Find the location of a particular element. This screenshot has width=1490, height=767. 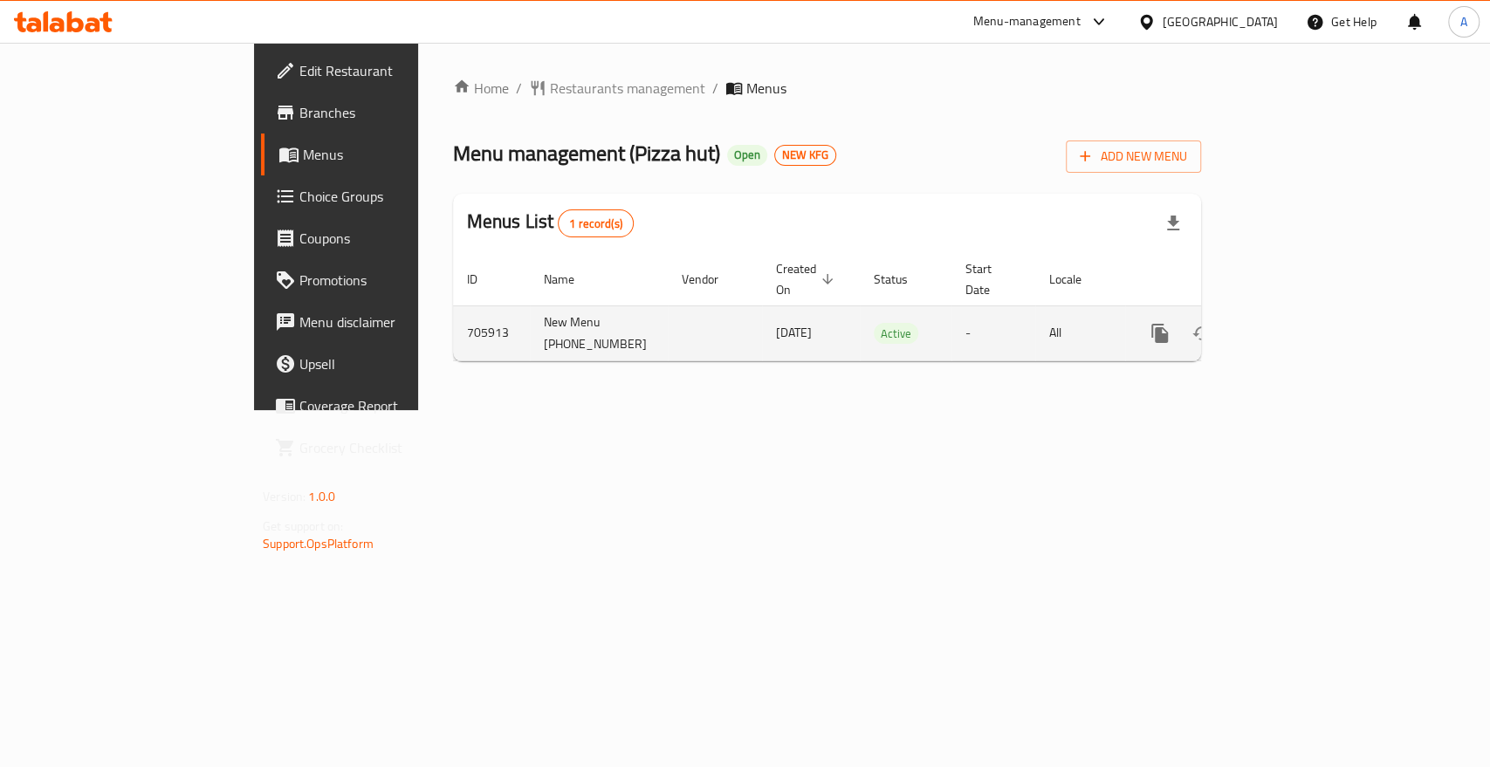

span: Version: is located at coordinates (284, 497).